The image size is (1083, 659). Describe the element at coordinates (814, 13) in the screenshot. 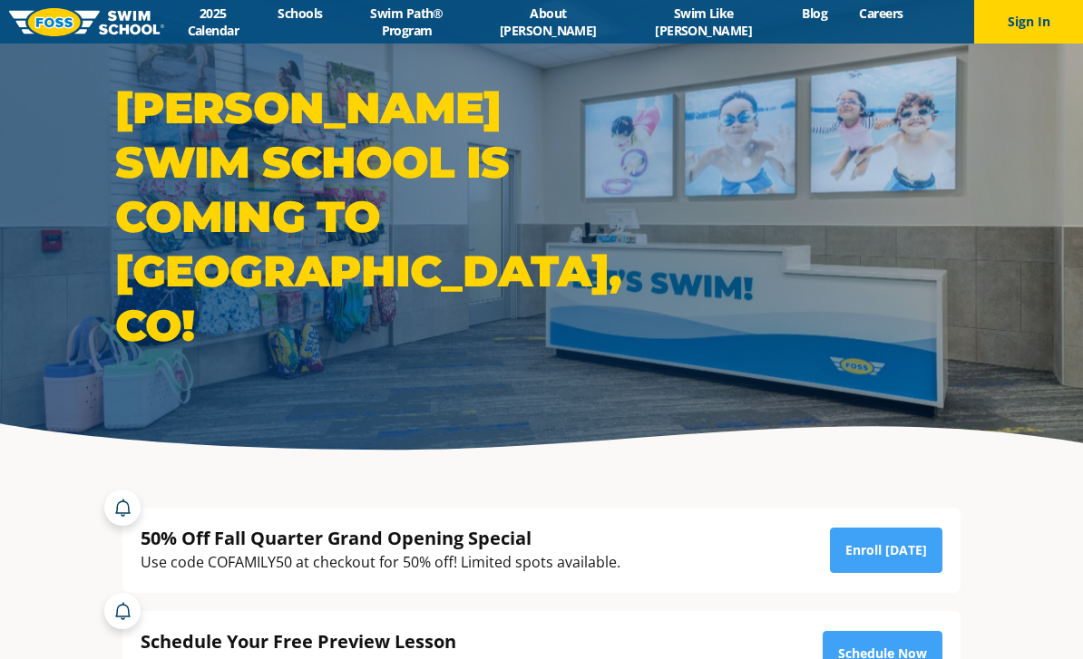

I see `a: Blog` at that location.